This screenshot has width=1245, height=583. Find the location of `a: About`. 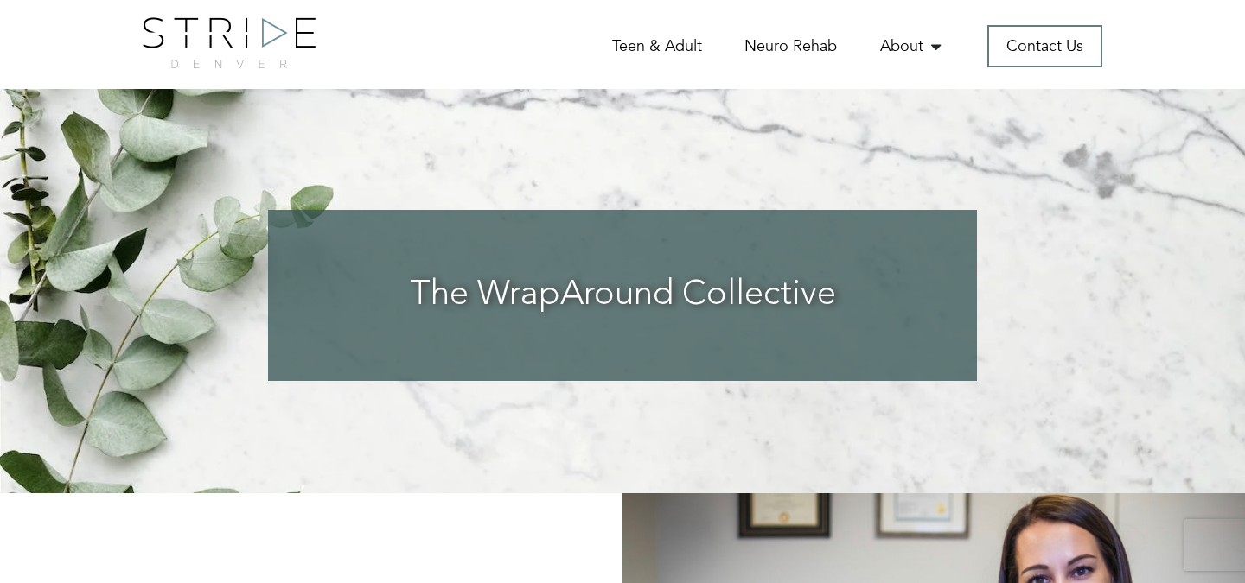

a: About is located at coordinates (912, 46).